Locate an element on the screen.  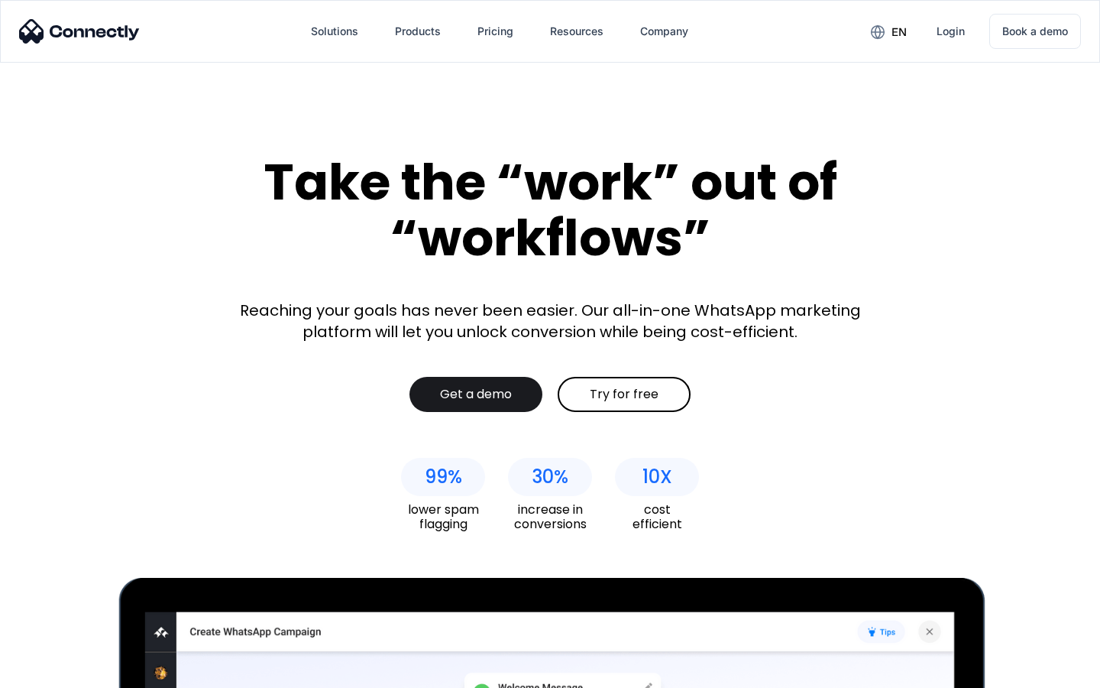
img: Connectly Logo is located at coordinates (79, 31).